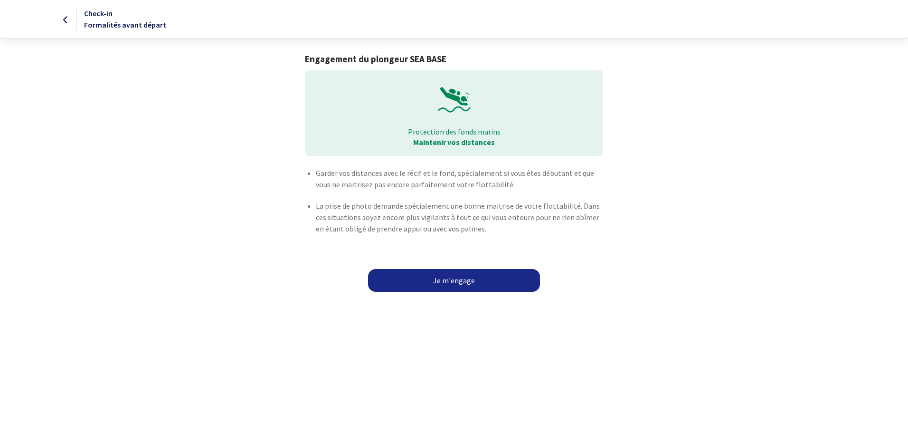 This screenshot has width=908, height=443. I want to click on h1: Engagement du plongeur SEA BASE, so click(454, 59).